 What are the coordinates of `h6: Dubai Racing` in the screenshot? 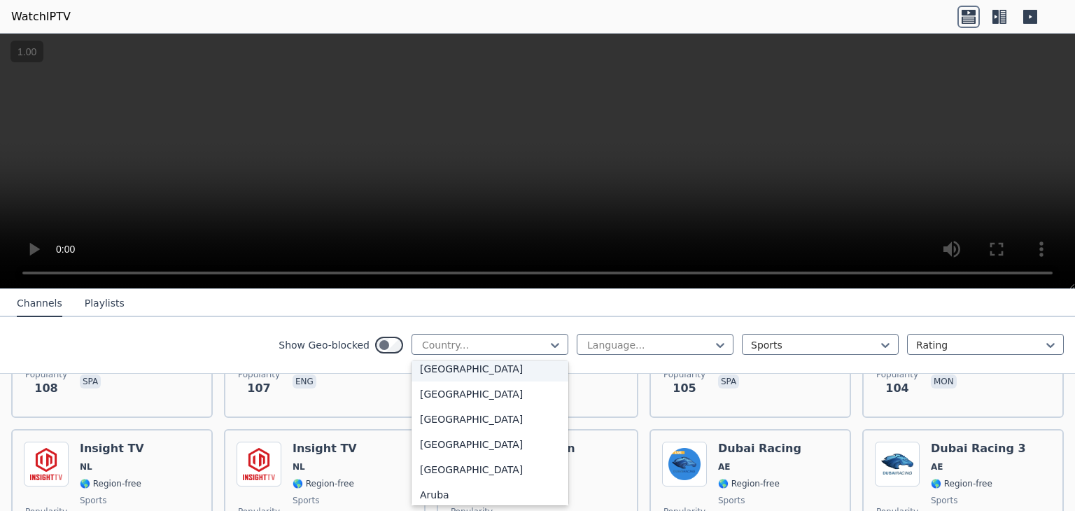 It's located at (759, 449).